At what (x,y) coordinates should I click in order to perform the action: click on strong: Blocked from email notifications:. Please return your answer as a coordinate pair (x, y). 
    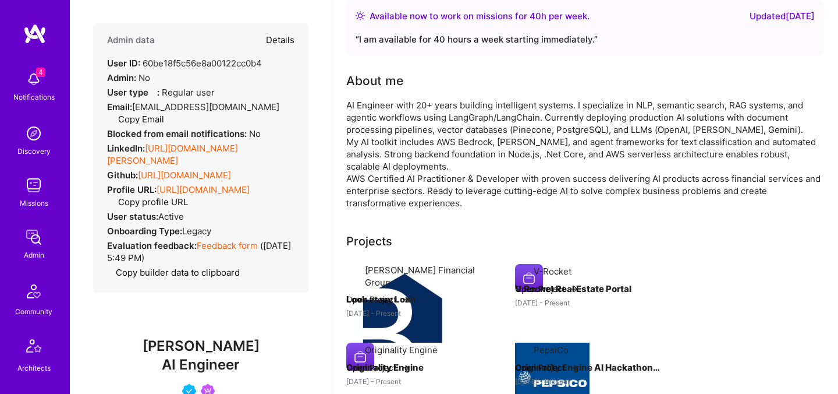
    Looking at the image, I should click on (178, 133).